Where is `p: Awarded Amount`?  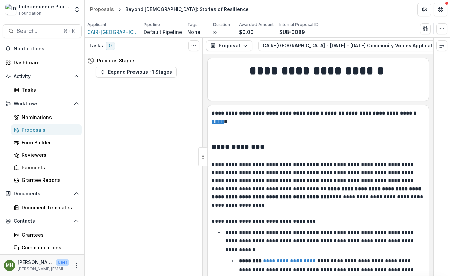 p: Awarded Amount is located at coordinates (256, 25).